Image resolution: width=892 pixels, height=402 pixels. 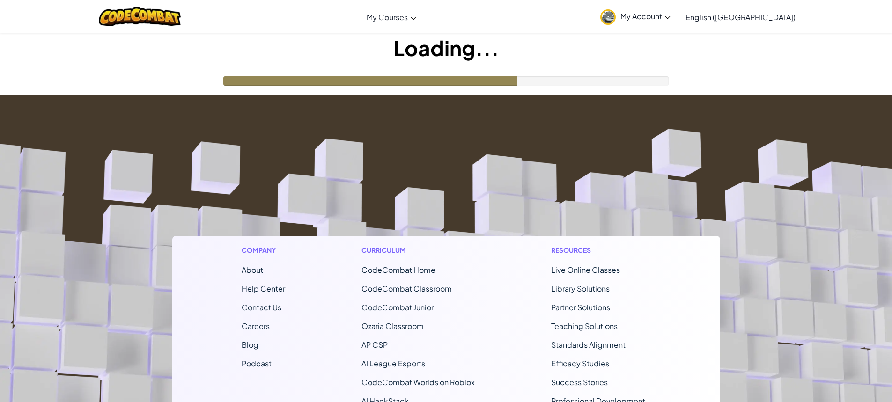 What do you see at coordinates (645, 16) in the screenshot?
I see `span: My Account` at bounding box center [645, 16].